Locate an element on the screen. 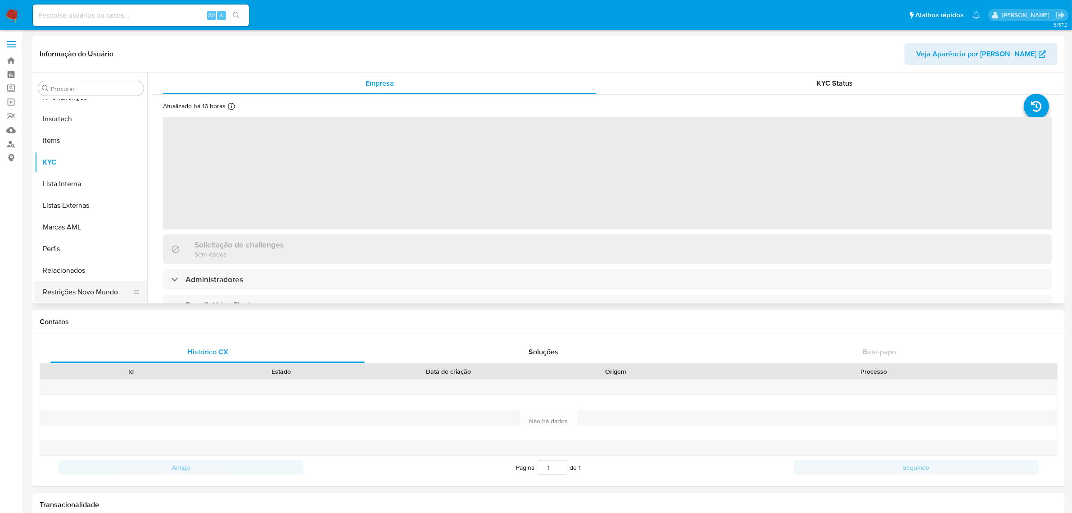 The height and width of the screenshot is (513, 1072). input: Pesquise usuários ou casos... is located at coordinates (141, 15).